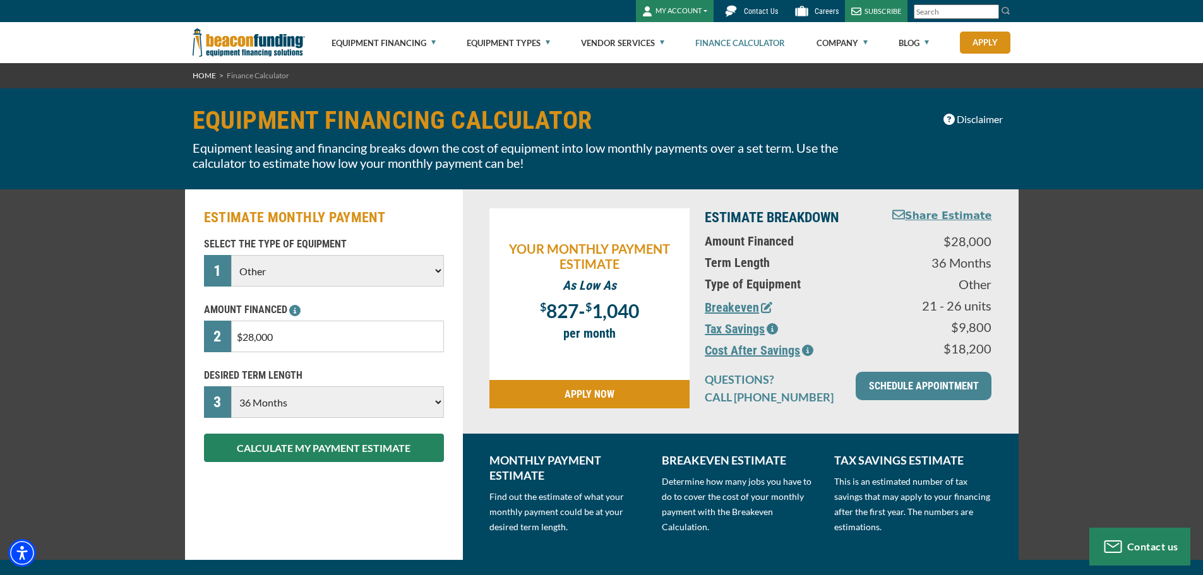 The width and height of the screenshot is (1203, 575). I want to click on p: AMOUNT FINANCED, so click(324, 310).